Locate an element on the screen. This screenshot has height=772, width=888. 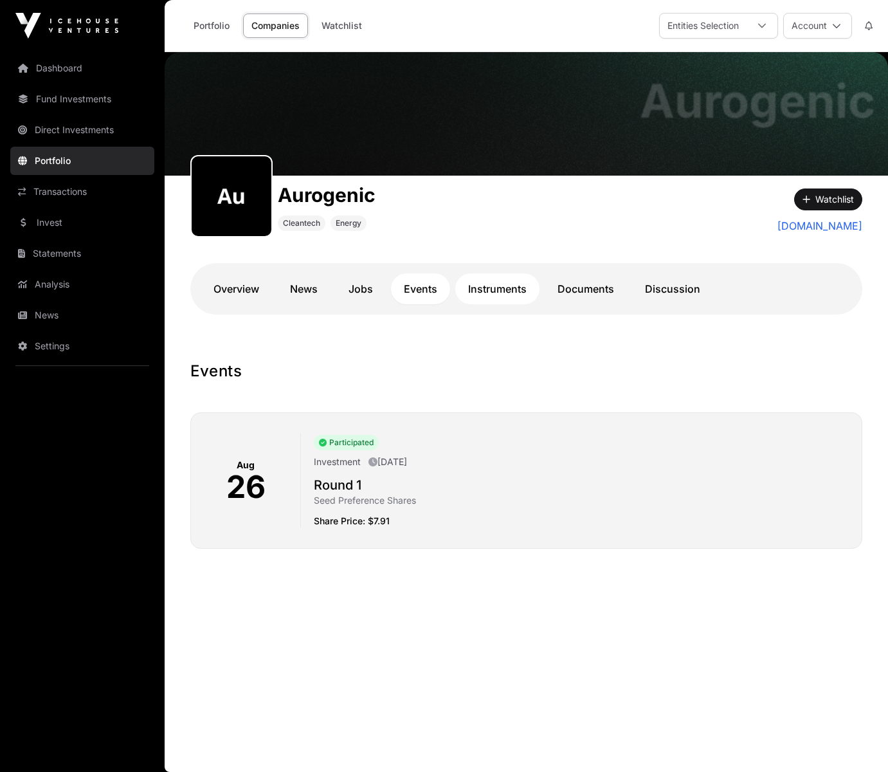
a: Watchlist is located at coordinates (342, 26).